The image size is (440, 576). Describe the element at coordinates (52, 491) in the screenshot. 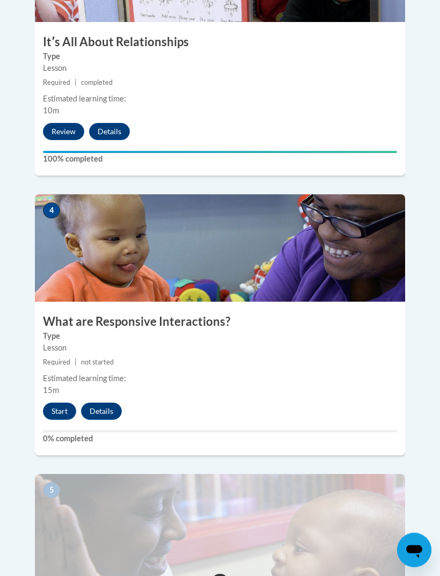

I see `span: 5` at that location.